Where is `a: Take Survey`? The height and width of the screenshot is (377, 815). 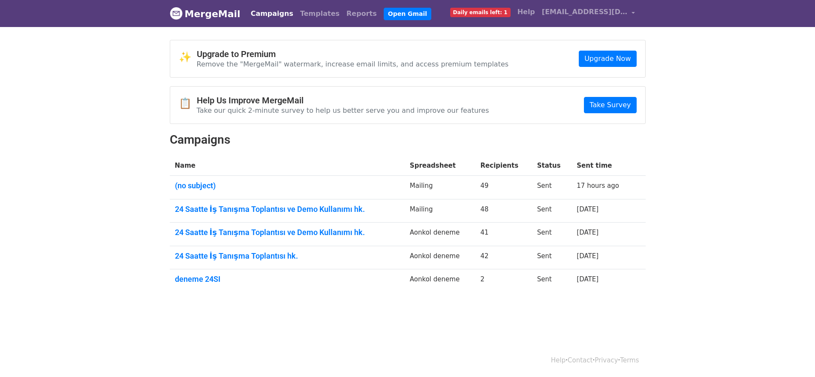
a: Take Survey is located at coordinates (610, 105).